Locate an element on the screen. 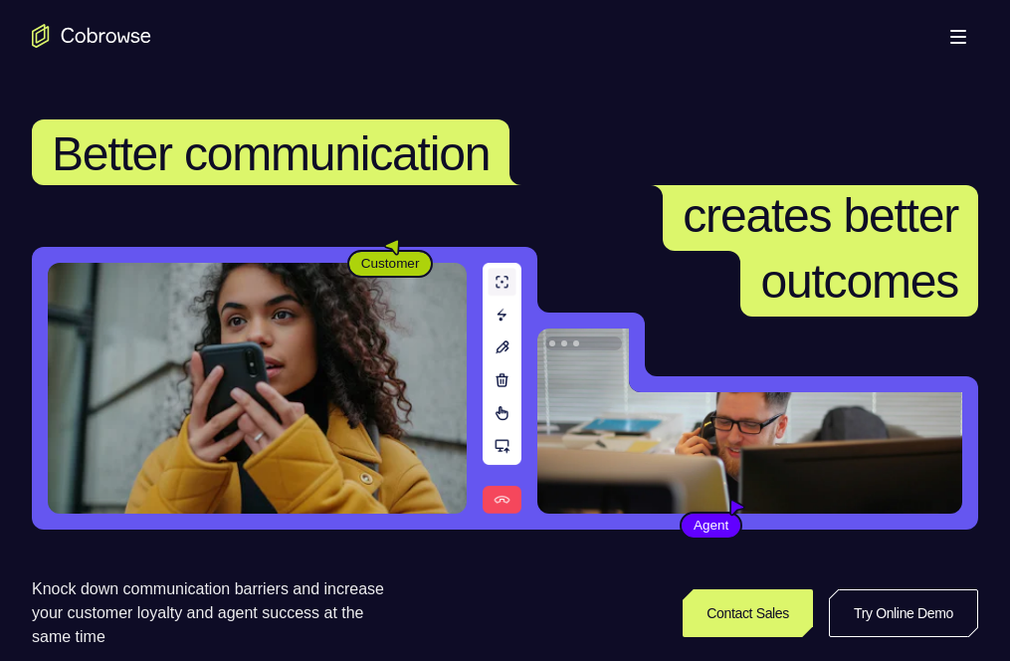 The height and width of the screenshot is (661, 1010). a: Go to the home page is located at coordinates (92, 36).